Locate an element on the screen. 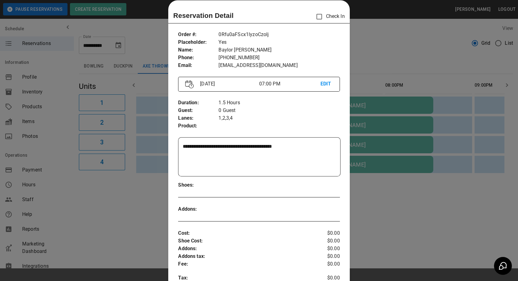 The height and width of the screenshot is (281, 518). p: Name : is located at coordinates (198, 50).